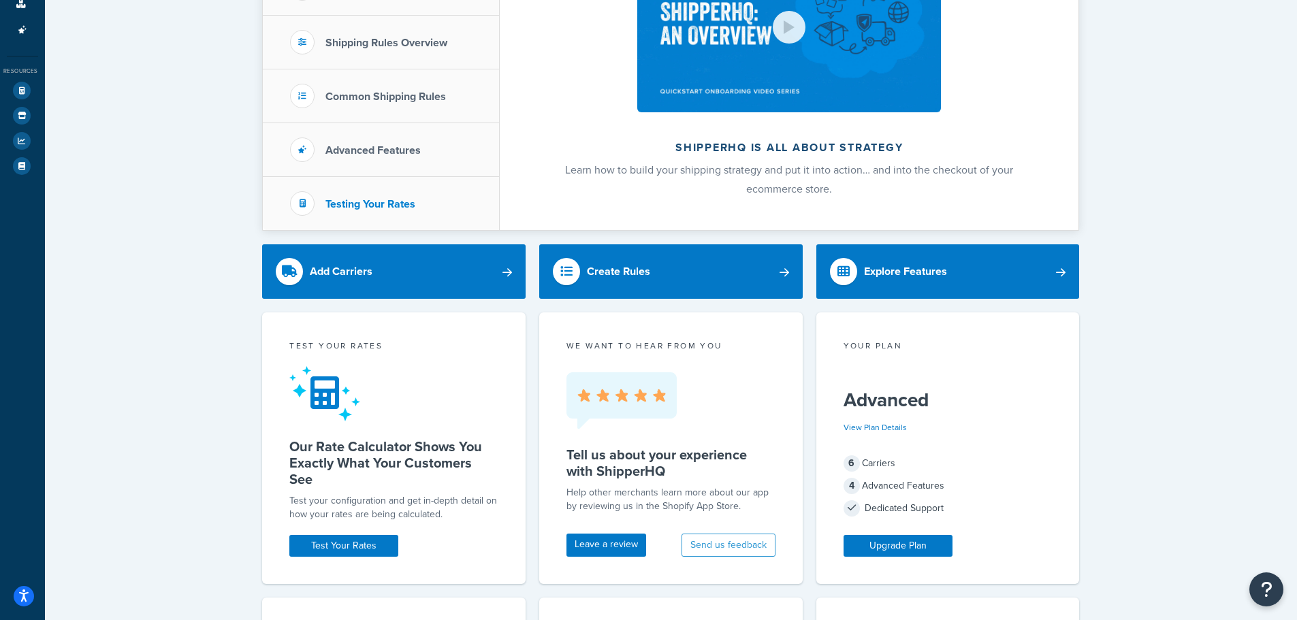  What do you see at coordinates (948, 464) in the screenshot?
I see `div: Carriers` at bounding box center [948, 464].